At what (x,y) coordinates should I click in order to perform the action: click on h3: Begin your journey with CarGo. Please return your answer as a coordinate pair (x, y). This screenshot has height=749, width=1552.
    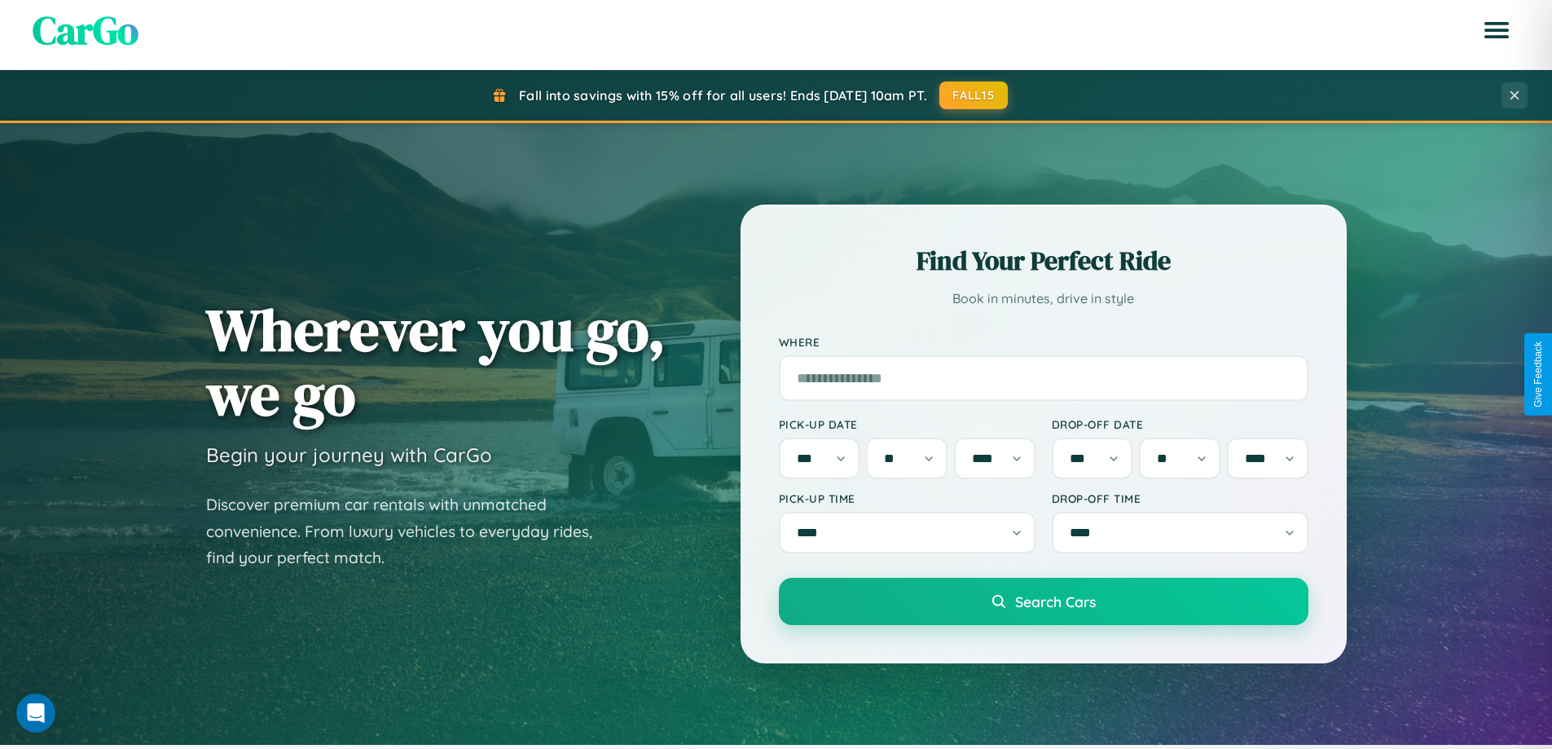
    Looking at the image, I should click on (349, 455).